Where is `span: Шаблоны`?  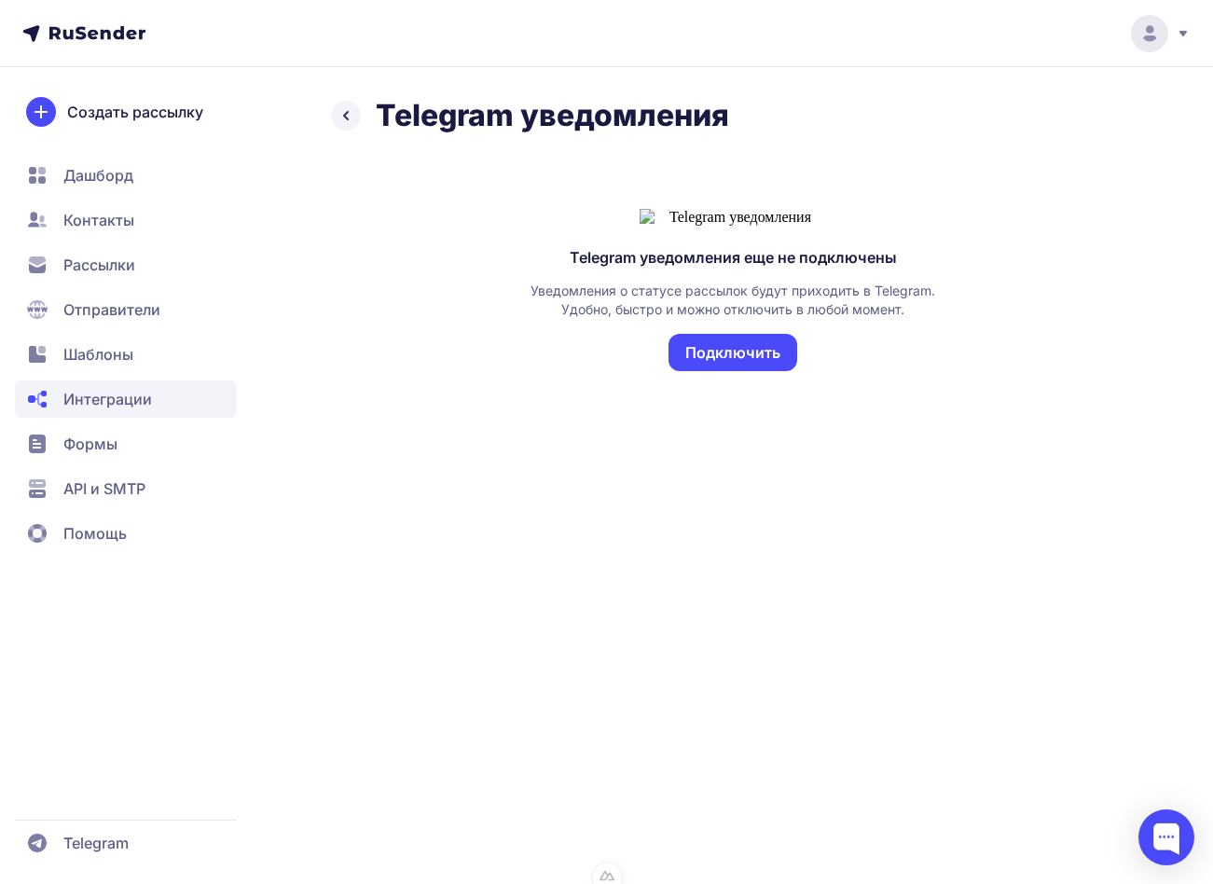 span: Шаблоны is located at coordinates (98, 354).